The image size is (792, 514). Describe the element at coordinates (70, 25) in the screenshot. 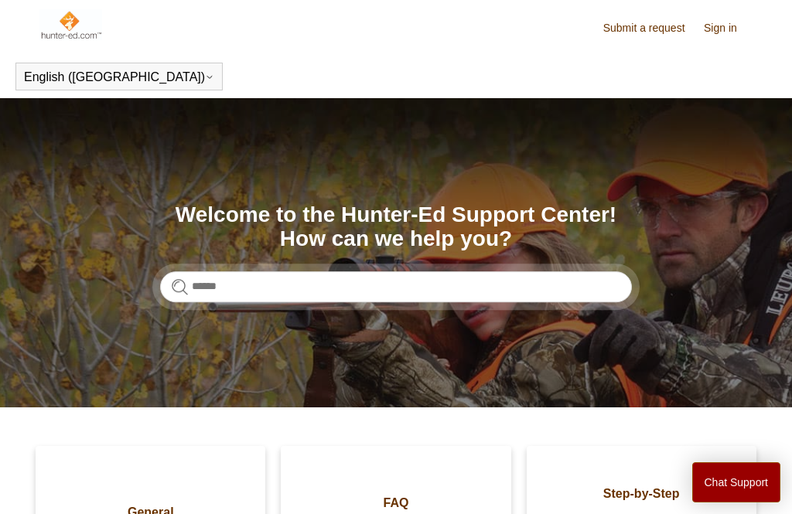

I see `img: Hunter-Ed Help Center home page` at that location.